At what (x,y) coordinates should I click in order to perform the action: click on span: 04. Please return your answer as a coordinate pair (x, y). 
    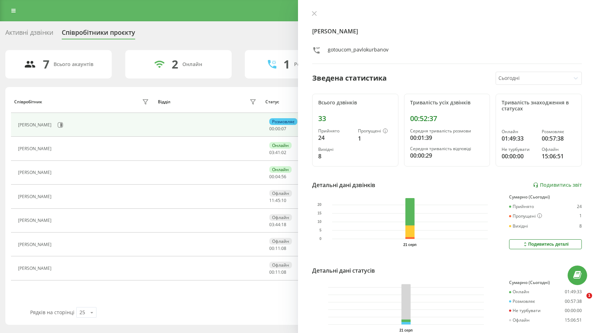
    Looking at the image, I should click on (278, 176).